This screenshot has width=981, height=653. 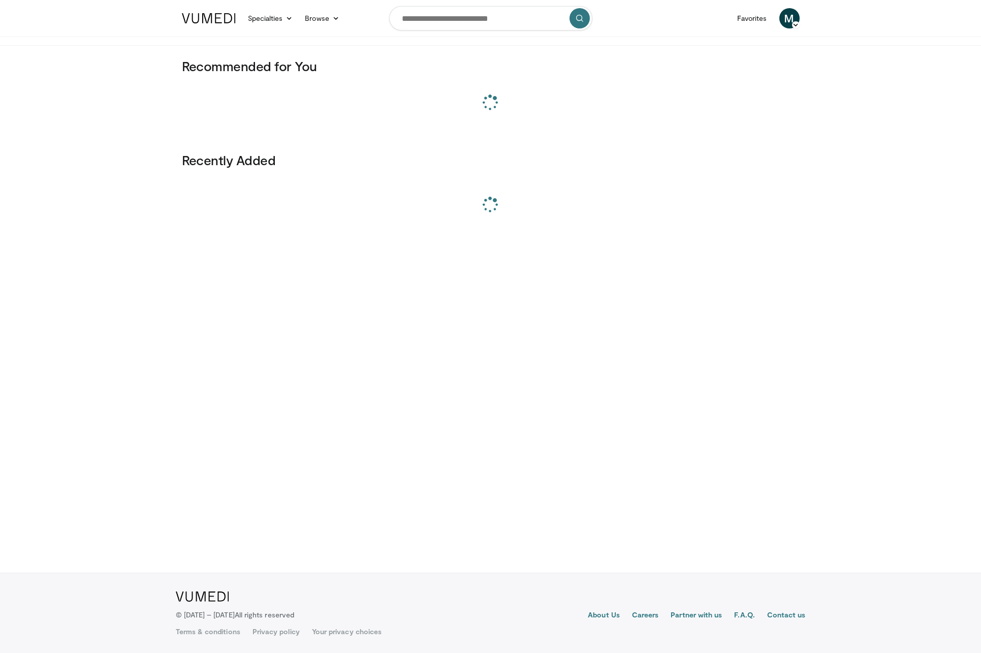 What do you see at coordinates (604, 616) in the screenshot?
I see `a: About Us` at bounding box center [604, 616].